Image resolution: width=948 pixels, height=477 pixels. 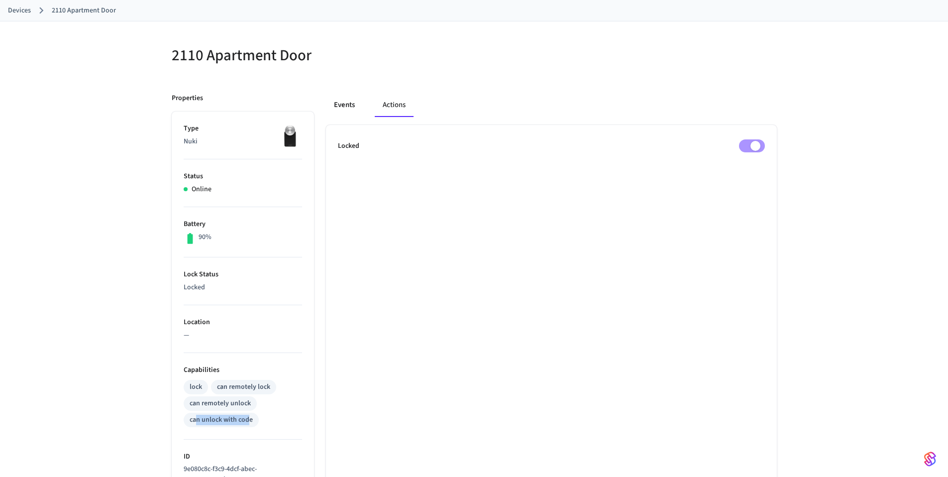 I want to click on p: Online, so click(x=201, y=189).